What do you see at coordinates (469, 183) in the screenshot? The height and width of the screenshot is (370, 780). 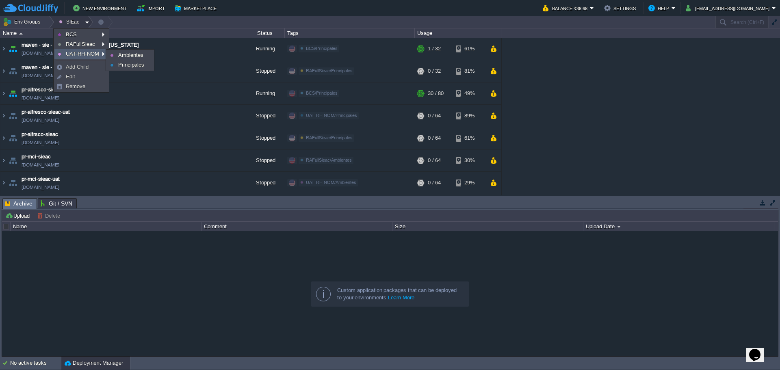 I see `div: 29%` at bounding box center [469, 183].